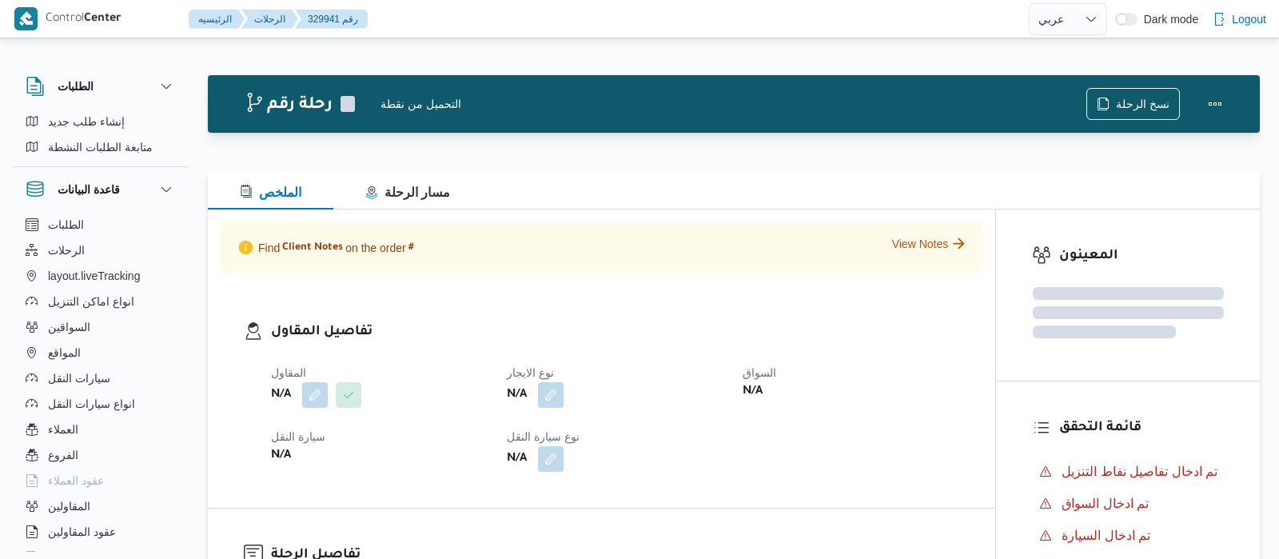  Describe the element at coordinates (615, 332) in the screenshot. I see `h3: تفاصيل المقاول` at that location.